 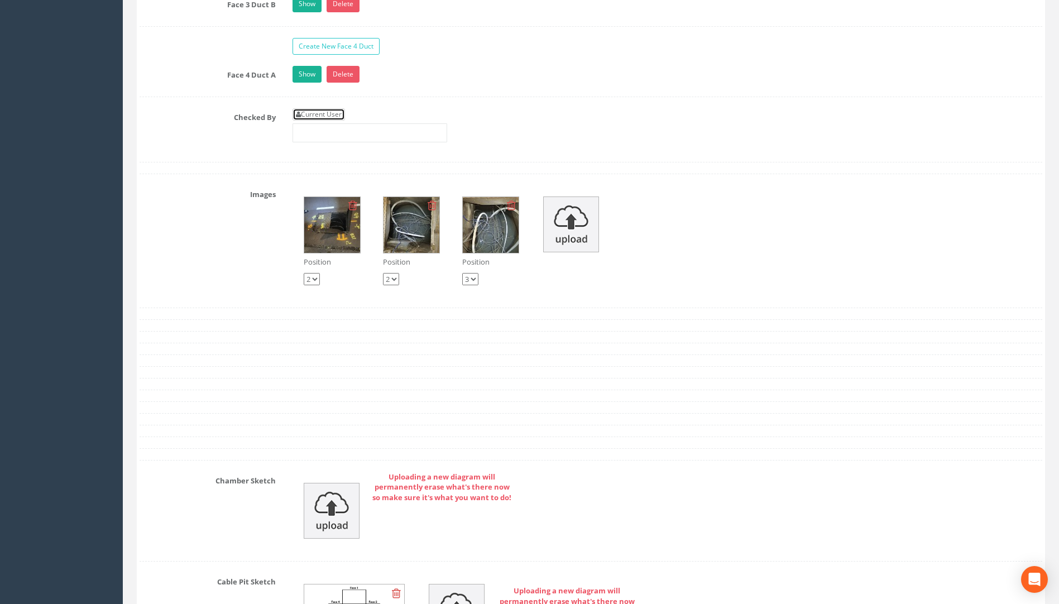 I want to click on img: 45cfe40d-0e21-5726-20da-68d086eae1ce_8a4b10ee-294f-4230-e0f5-acbded8cd38c_thumb.jpg, so click(x=332, y=225).